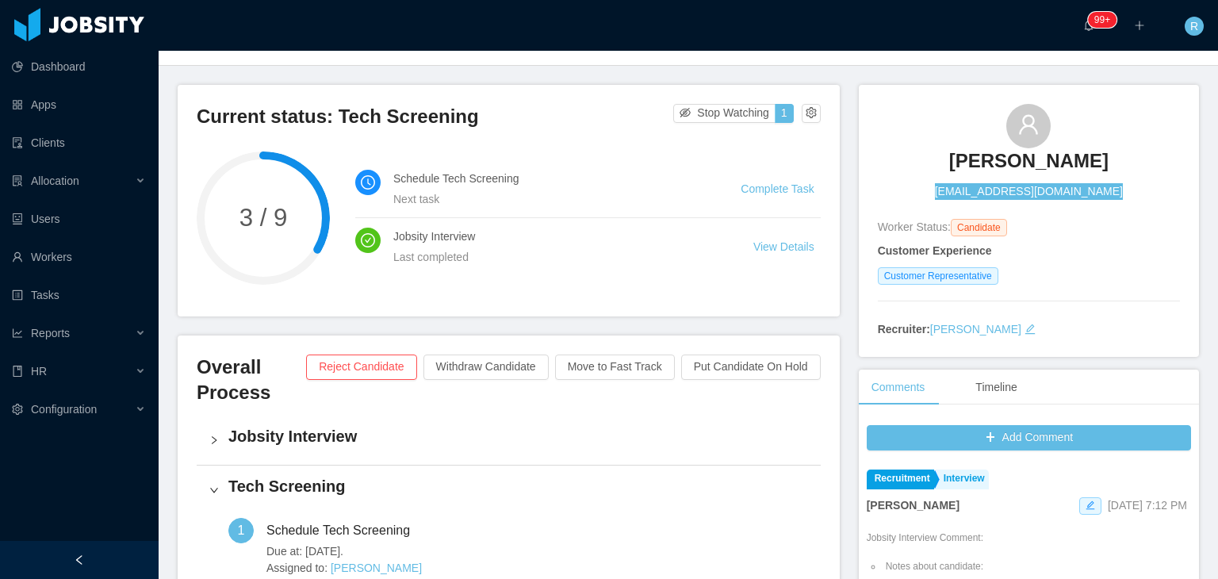 The width and height of the screenshot is (1218, 579). I want to click on i: icon: solution, so click(17, 181).